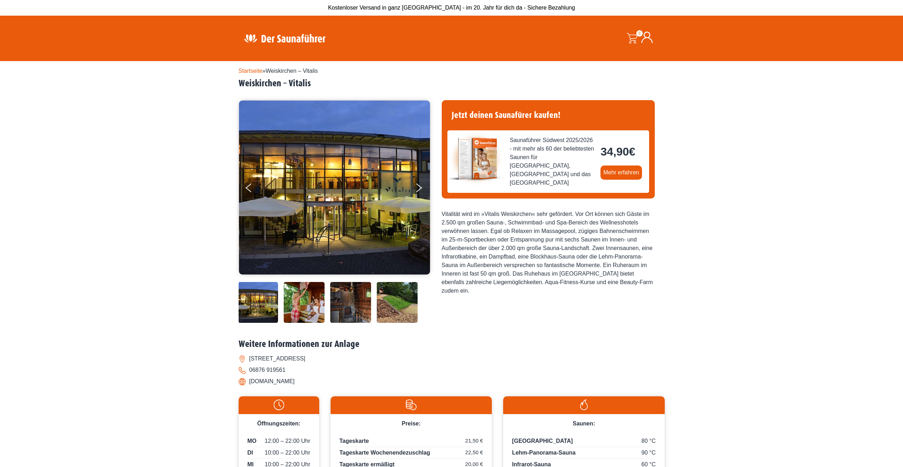  I want to click on img: Preise-weiss.svg, so click(411, 405).